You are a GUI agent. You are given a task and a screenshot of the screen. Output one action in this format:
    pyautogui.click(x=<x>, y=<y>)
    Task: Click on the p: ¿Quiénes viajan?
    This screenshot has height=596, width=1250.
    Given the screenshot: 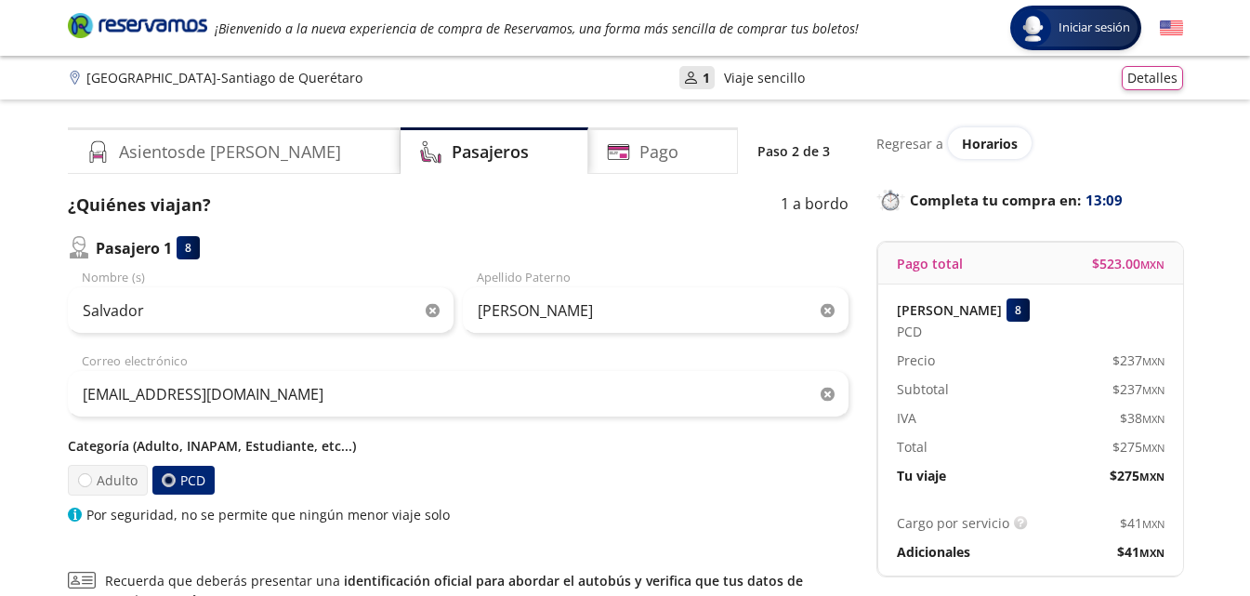 What is the action you would take?
    pyautogui.click(x=139, y=204)
    